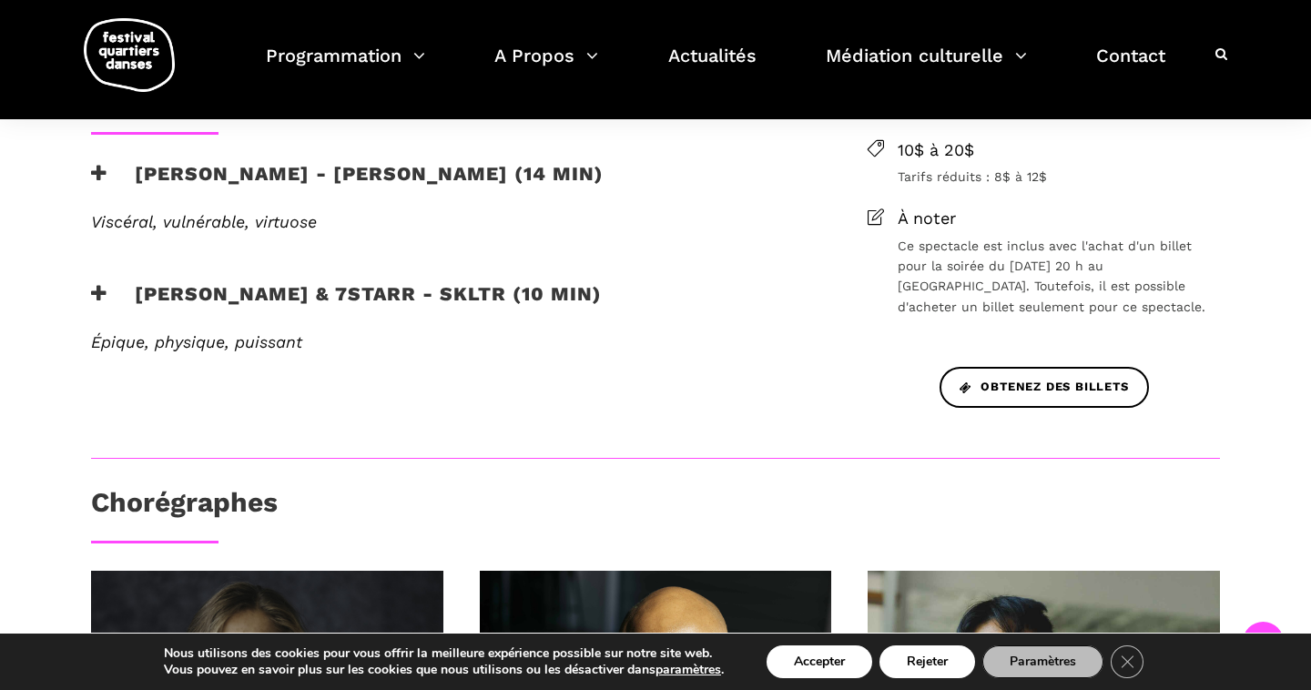 This screenshot has height=690, width=1311. Describe the element at coordinates (443, 670) in the screenshot. I see `p: Vous pouvez en savoir plus sur les cookies que nous utilisons ou les désactiver dans .` at that location.